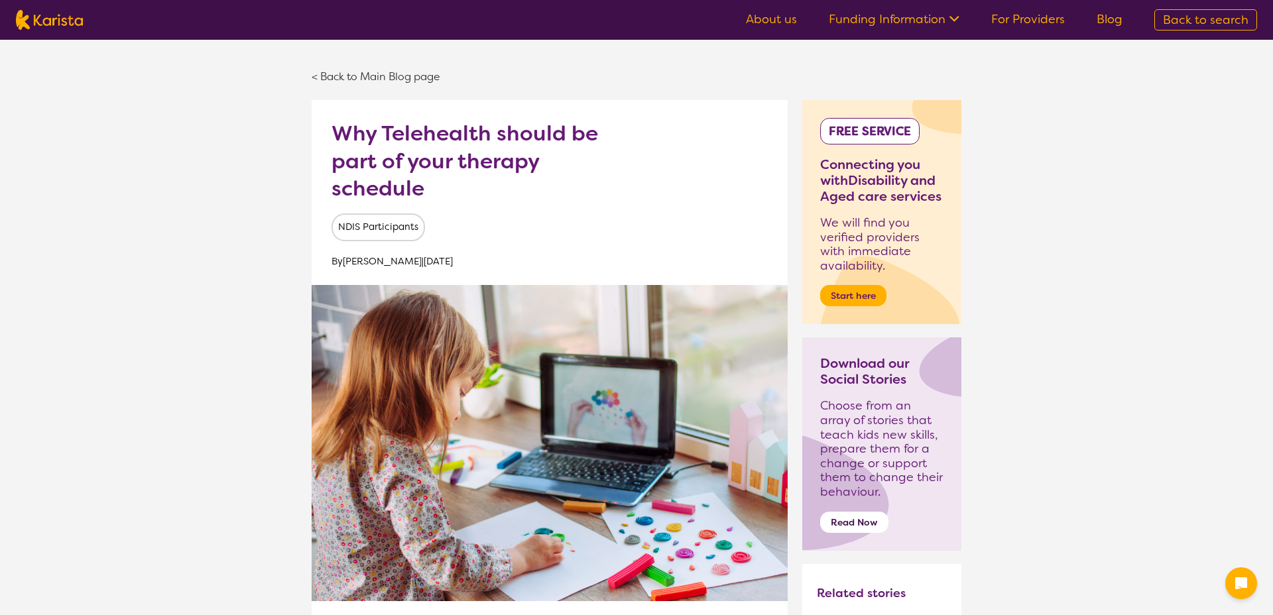 This screenshot has height=615, width=1273. What do you see at coordinates (854, 522) in the screenshot?
I see `button: Read Now` at bounding box center [854, 522].